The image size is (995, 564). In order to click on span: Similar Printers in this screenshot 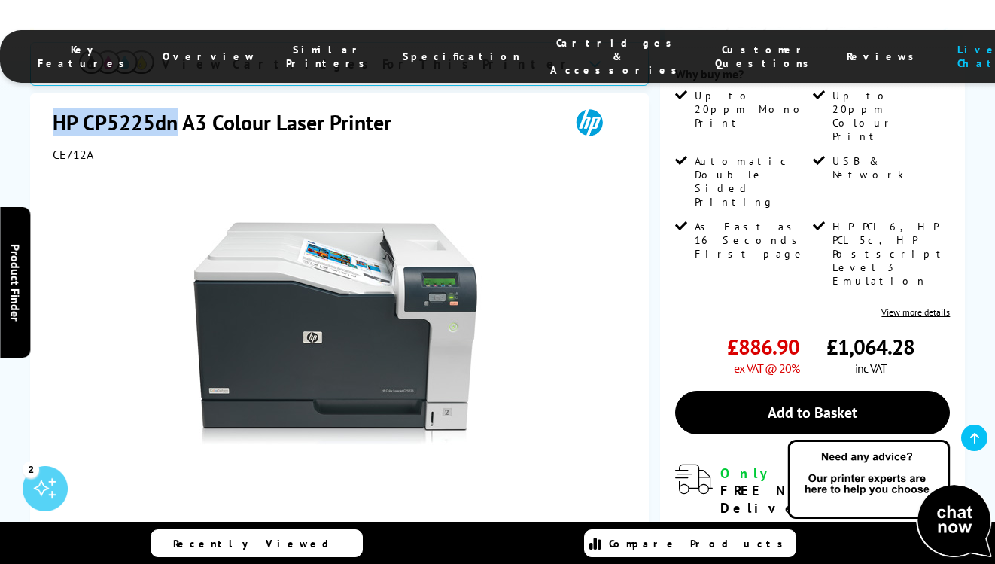, I will do `click(329, 56)`.